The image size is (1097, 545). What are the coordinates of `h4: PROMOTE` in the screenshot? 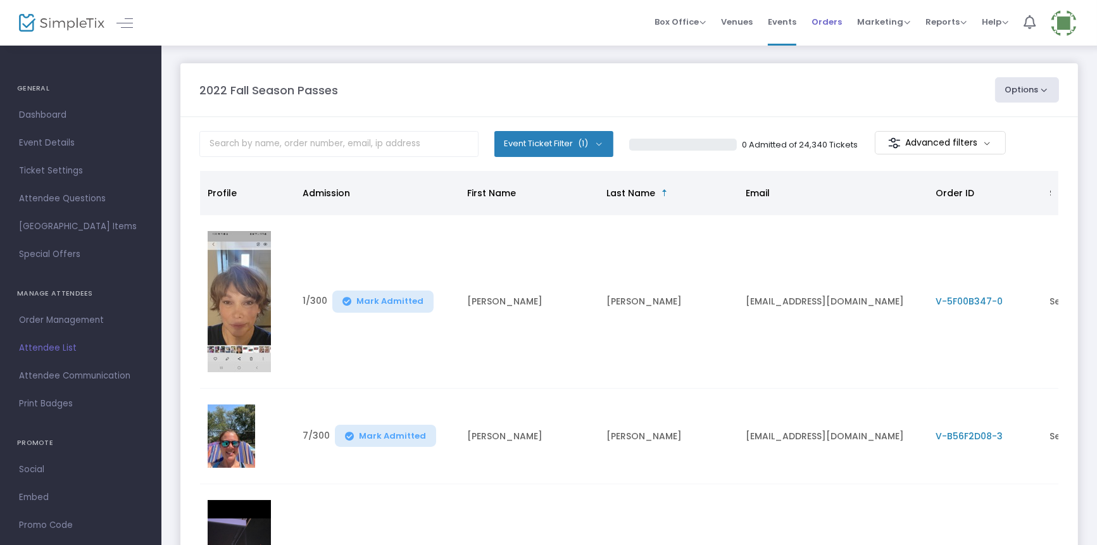 It's located at (80, 443).